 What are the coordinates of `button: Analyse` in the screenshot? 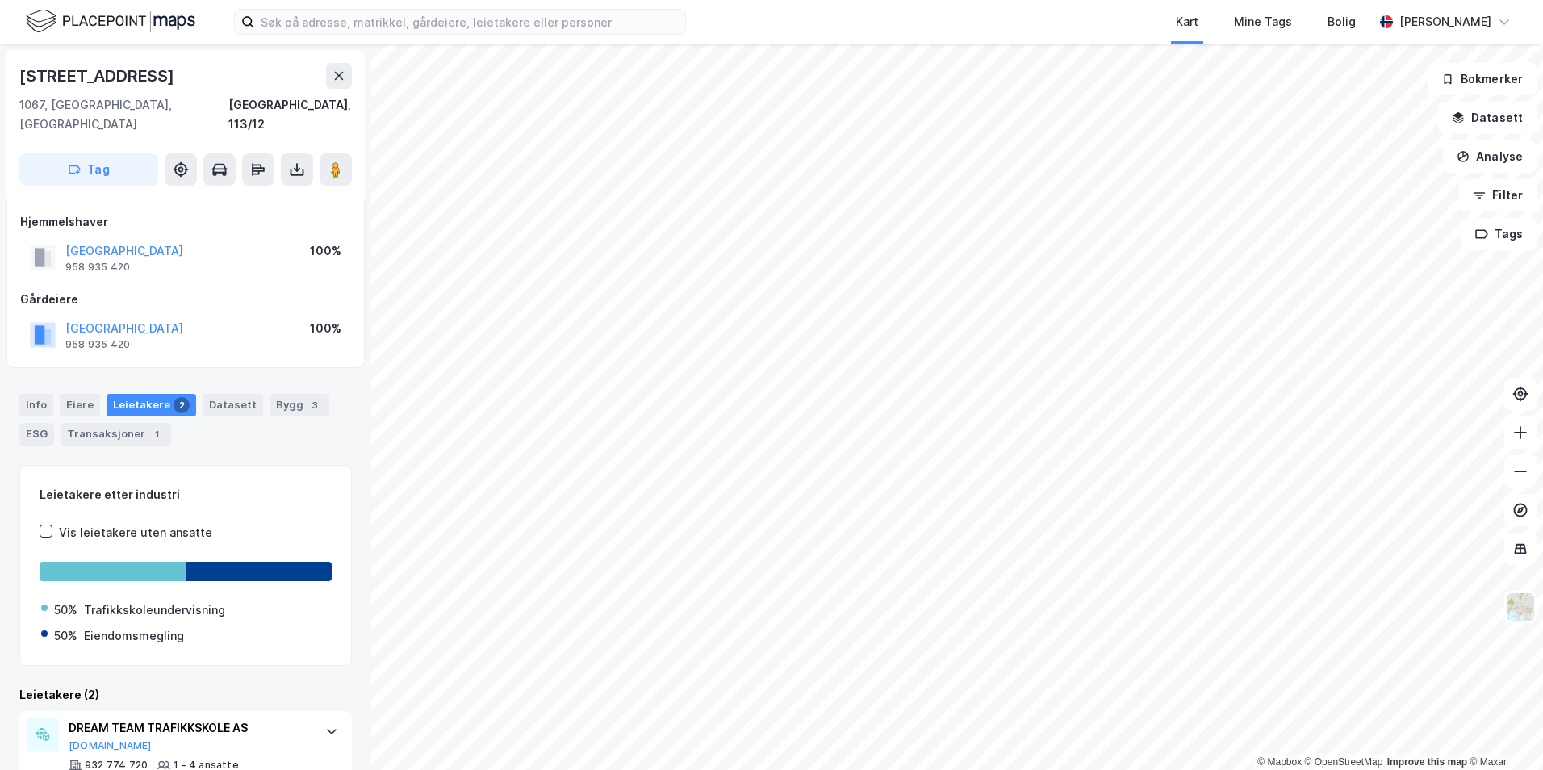 It's located at (1490, 157).